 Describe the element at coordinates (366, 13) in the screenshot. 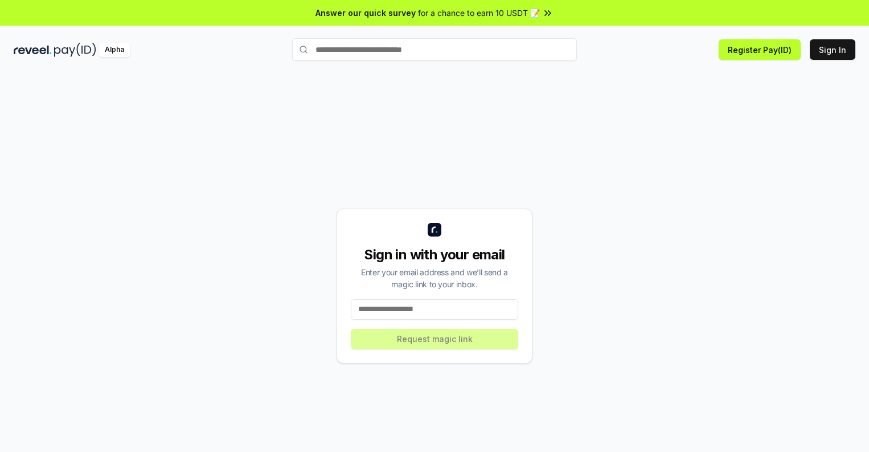

I see `span: Answer our quick survey` at that location.